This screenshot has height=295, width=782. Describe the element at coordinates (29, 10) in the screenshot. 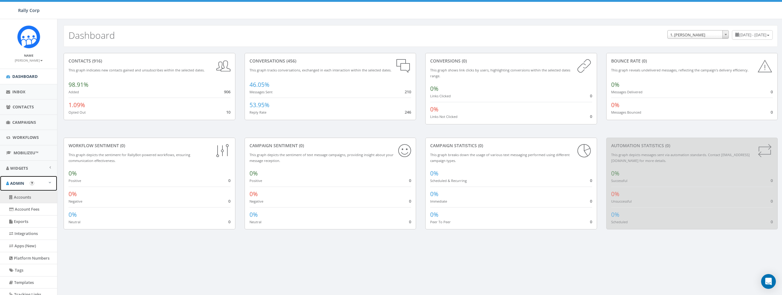

I see `span: Rally Corp` at that location.